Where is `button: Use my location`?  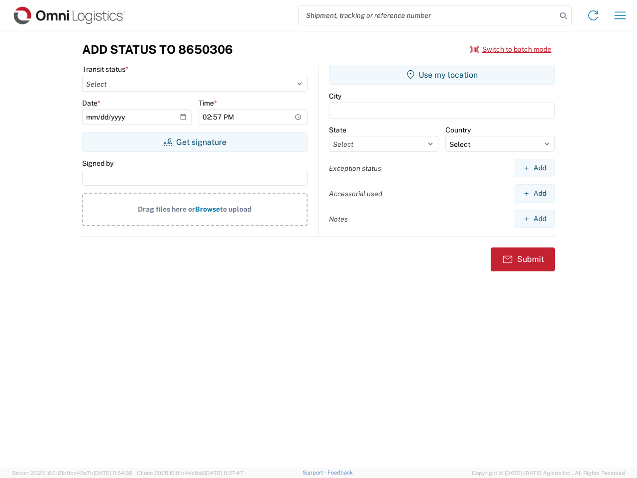 button: Use my location is located at coordinates (442, 75).